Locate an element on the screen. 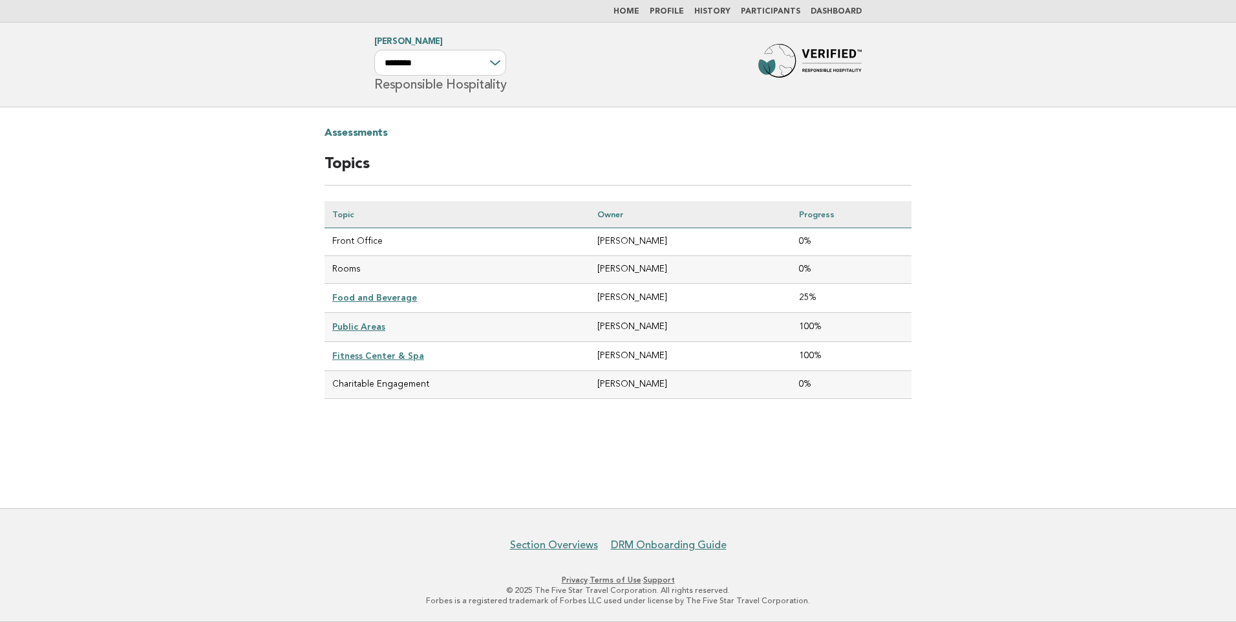  a: Dashboard is located at coordinates (836, 12).